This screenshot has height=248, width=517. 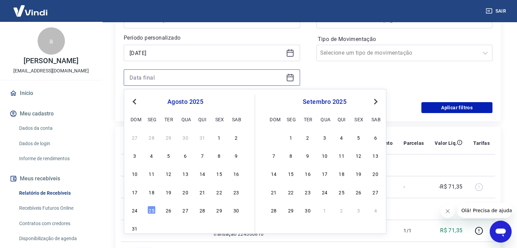 What do you see at coordinates (30, 11) in the screenshot?
I see `img: Vindi` at bounding box center [30, 11].